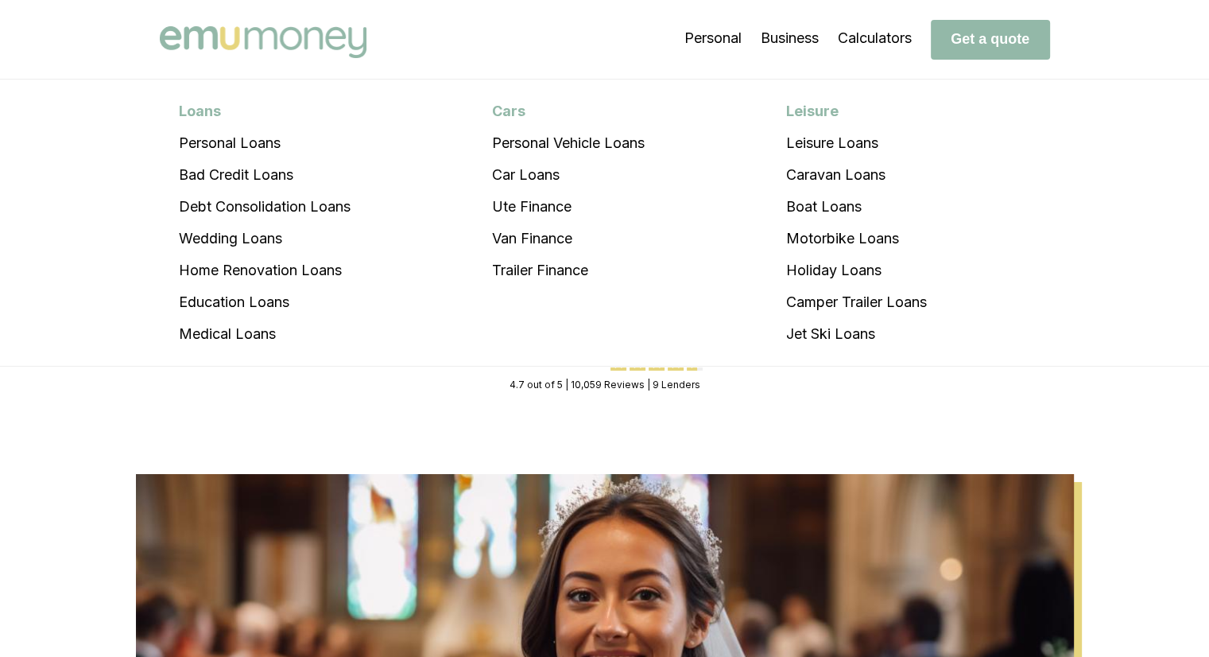 This screenshot has height=657, width=1209. Describe the element at coordinates (856, 334) in the screenshot. I see `a: Jet Ski Loans` at that location.